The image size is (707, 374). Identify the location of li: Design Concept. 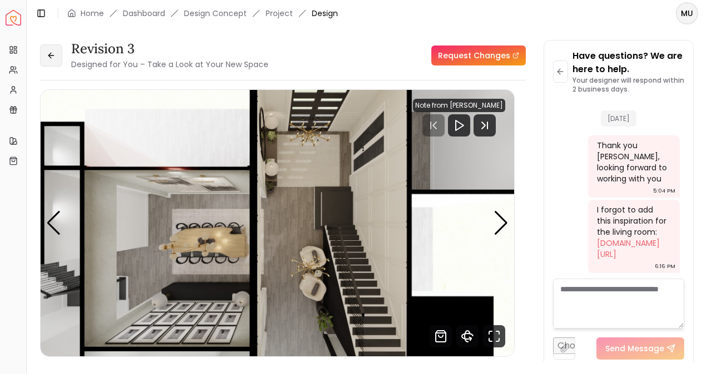
(215, 13).